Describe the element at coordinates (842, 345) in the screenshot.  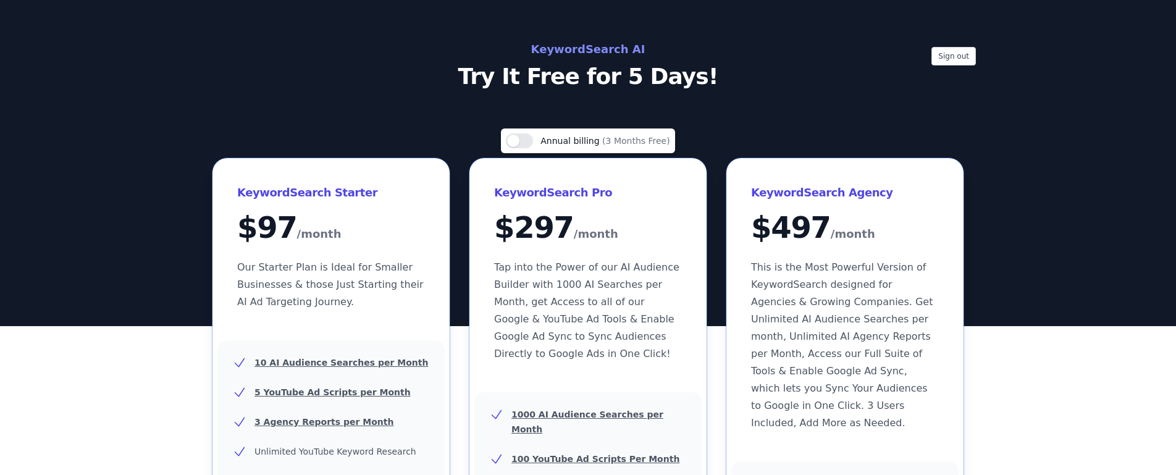
I see `span: This is the Most Powerful Version of KeywordSearch designed for Agencies & Growing Companies. Get...` at that location.